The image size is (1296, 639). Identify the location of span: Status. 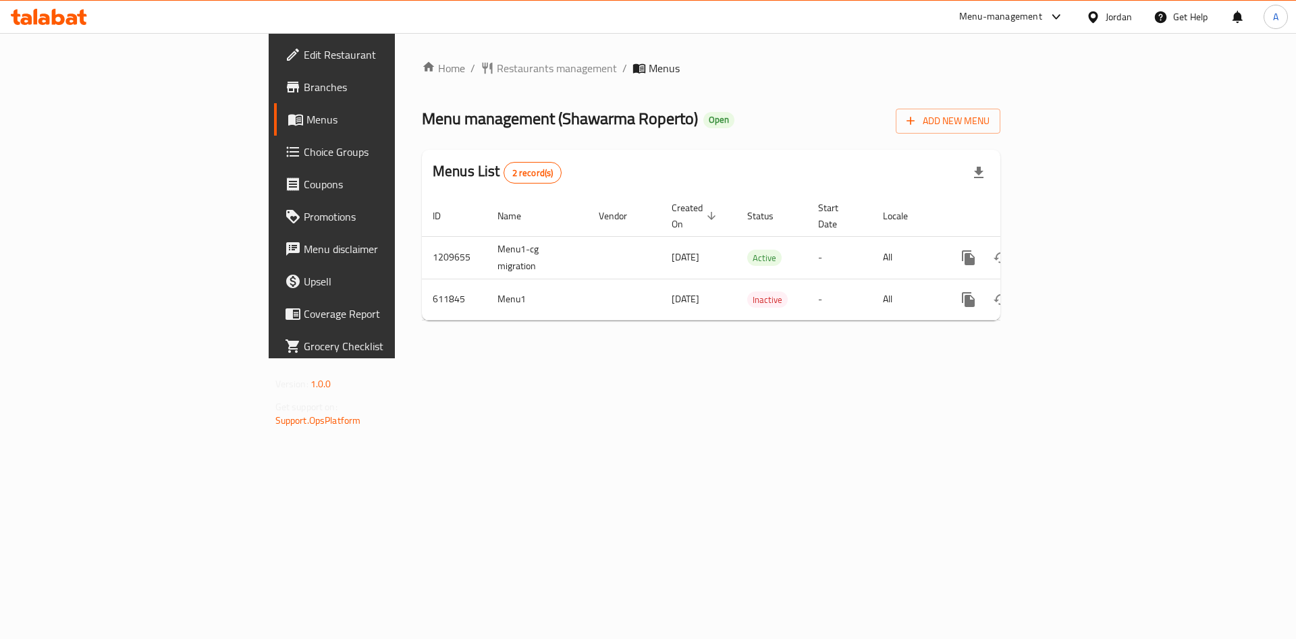
(769, 216).